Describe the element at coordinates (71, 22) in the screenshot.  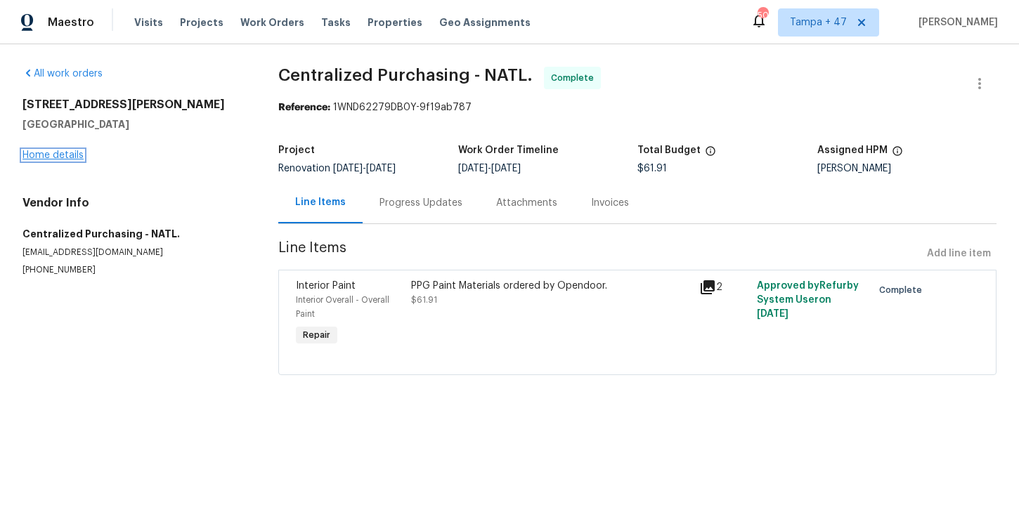
I see `span: Maestro` at that location.